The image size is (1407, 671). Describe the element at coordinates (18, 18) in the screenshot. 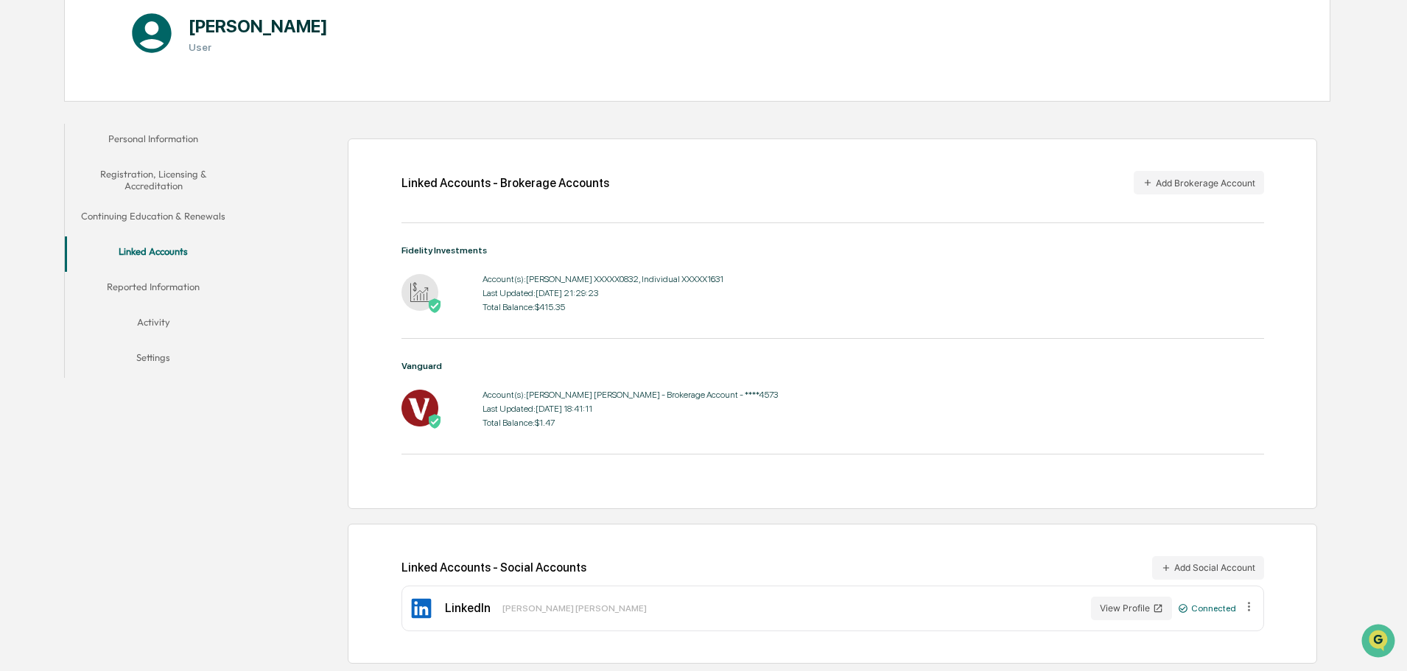

I see `img: f2157a4c-a0d3-4daa-907e-bb6f0de503a5-1751232295721` at that location.